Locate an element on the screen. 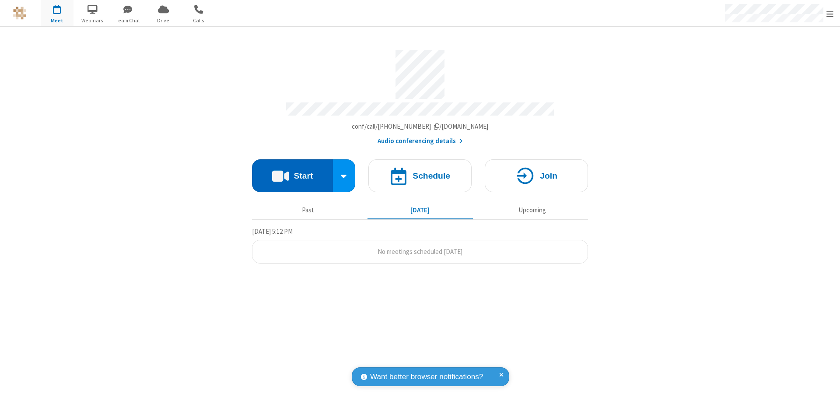  button: Audio conferencing details is located at coordinates (420, 141).